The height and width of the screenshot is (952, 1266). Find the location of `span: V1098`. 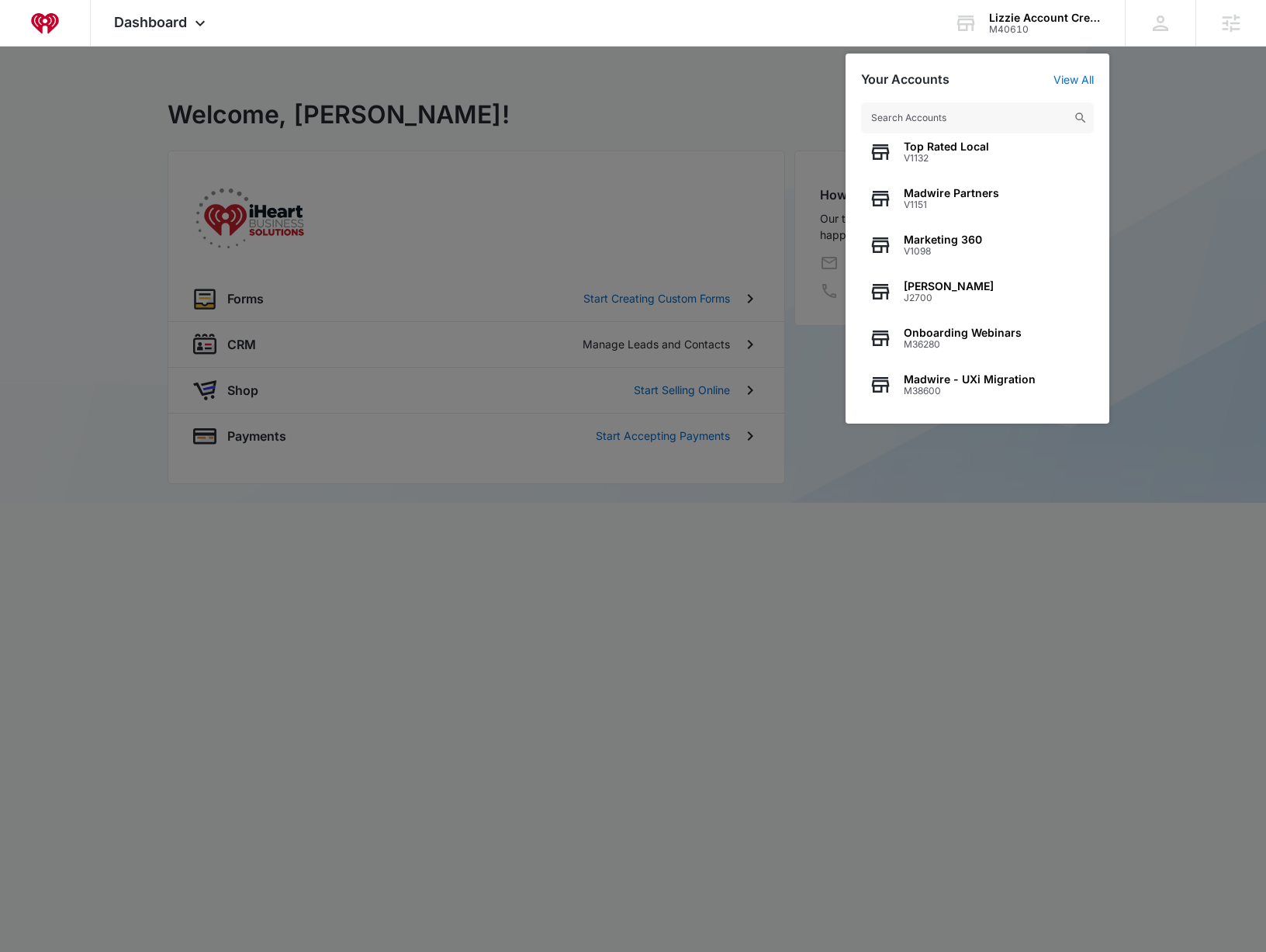

span: V1098 is located at coordinates (942, 251).